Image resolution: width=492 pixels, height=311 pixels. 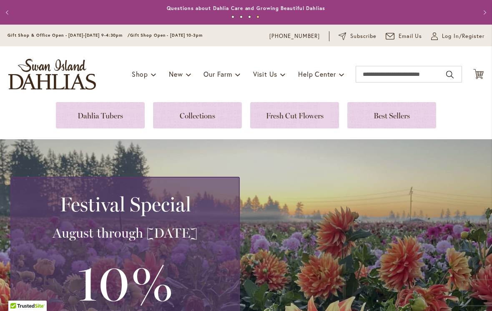 What do you see at coordinates (404, 36) in the screenshot?
I see `a: Email Us` at bounding box center [404, 36].